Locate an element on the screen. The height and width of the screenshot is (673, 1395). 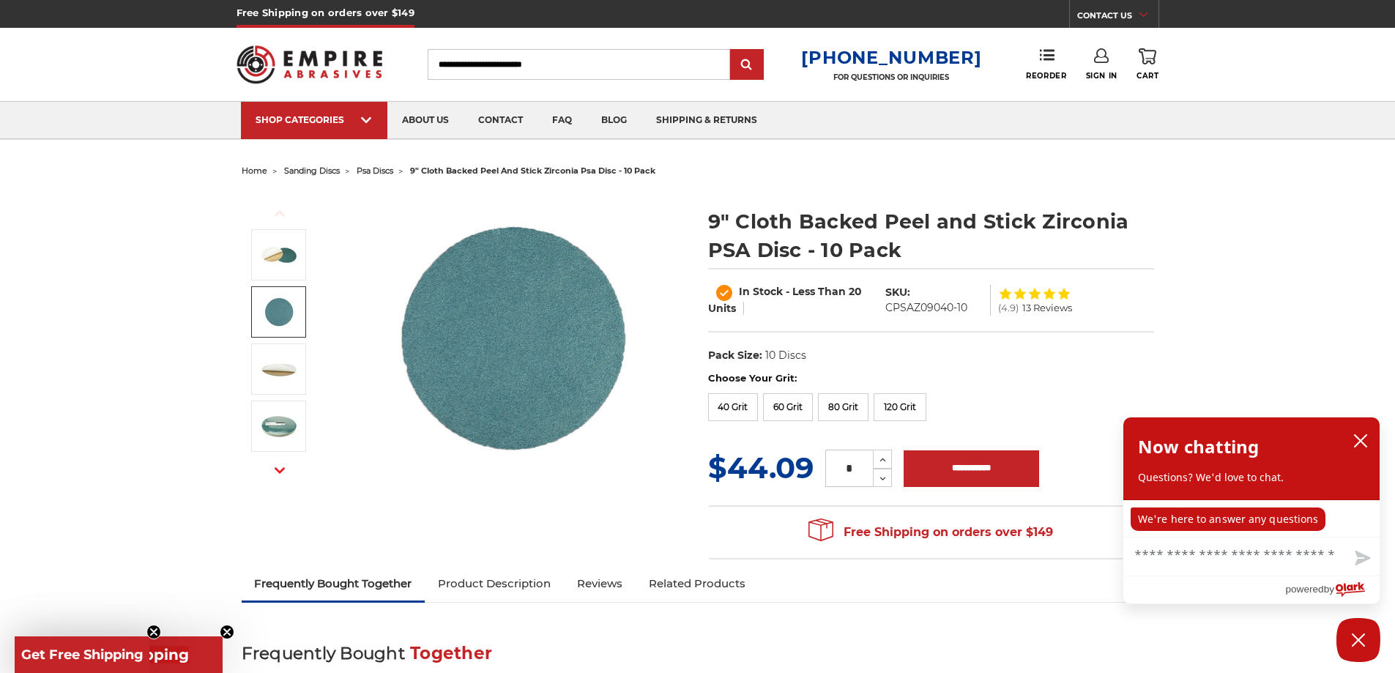
span: Free Shipping on orders over $149 is located at coordinates (931, 533).